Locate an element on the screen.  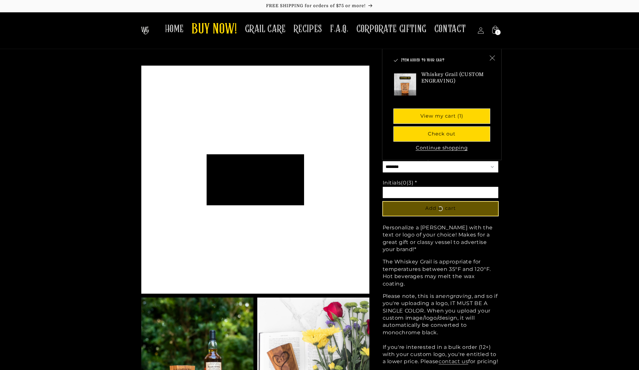
button: Check out is located at coordinates (442, 134).